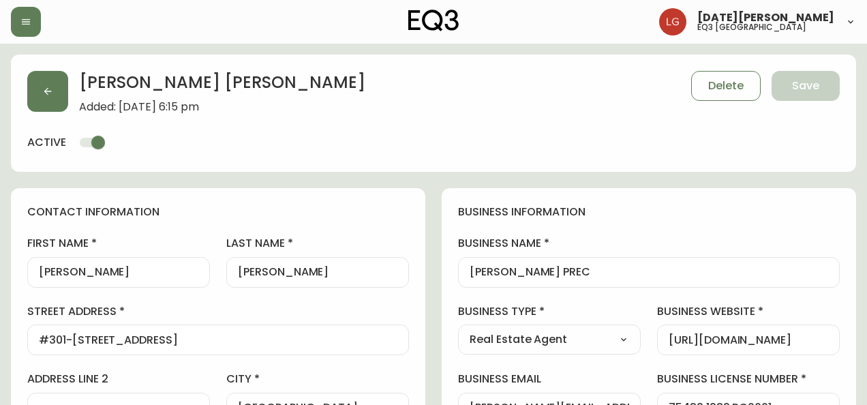 The image size is (867, 405). I want to click on label: business website, so click(749, 312).